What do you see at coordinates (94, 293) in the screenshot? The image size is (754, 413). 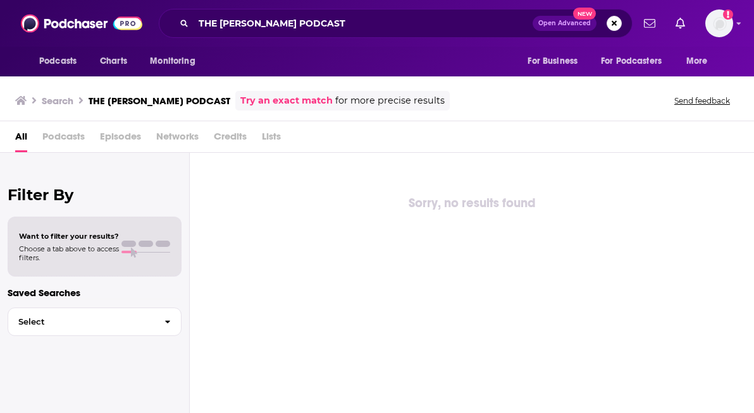 I see `p: Saved Searches` at bounding box center [94, 293].